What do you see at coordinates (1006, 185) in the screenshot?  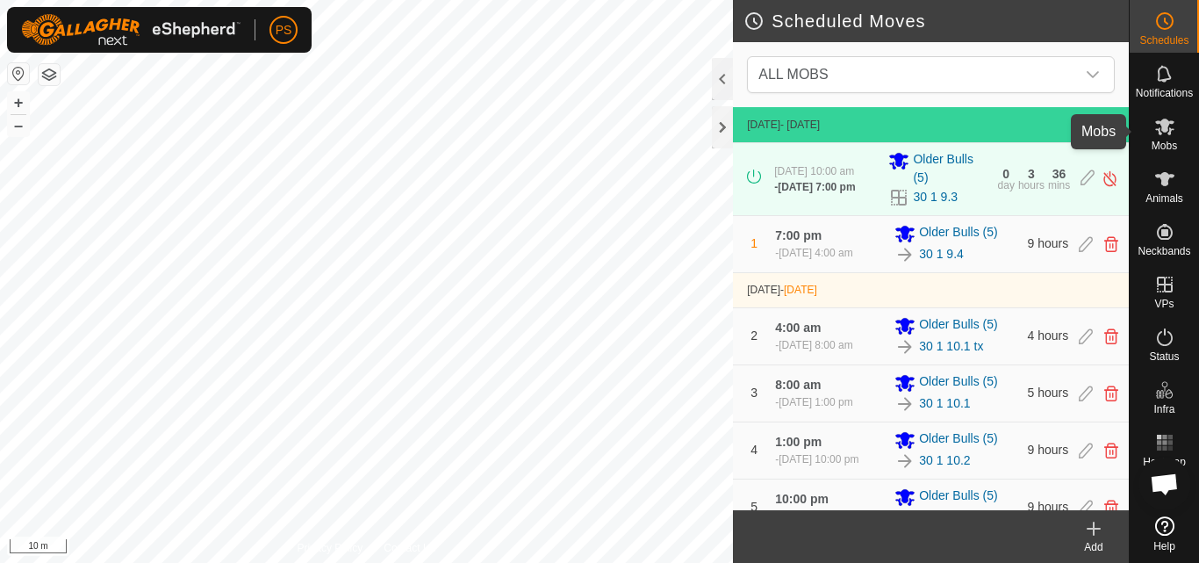 I see `div: day` at bounding box center [1006, 185].